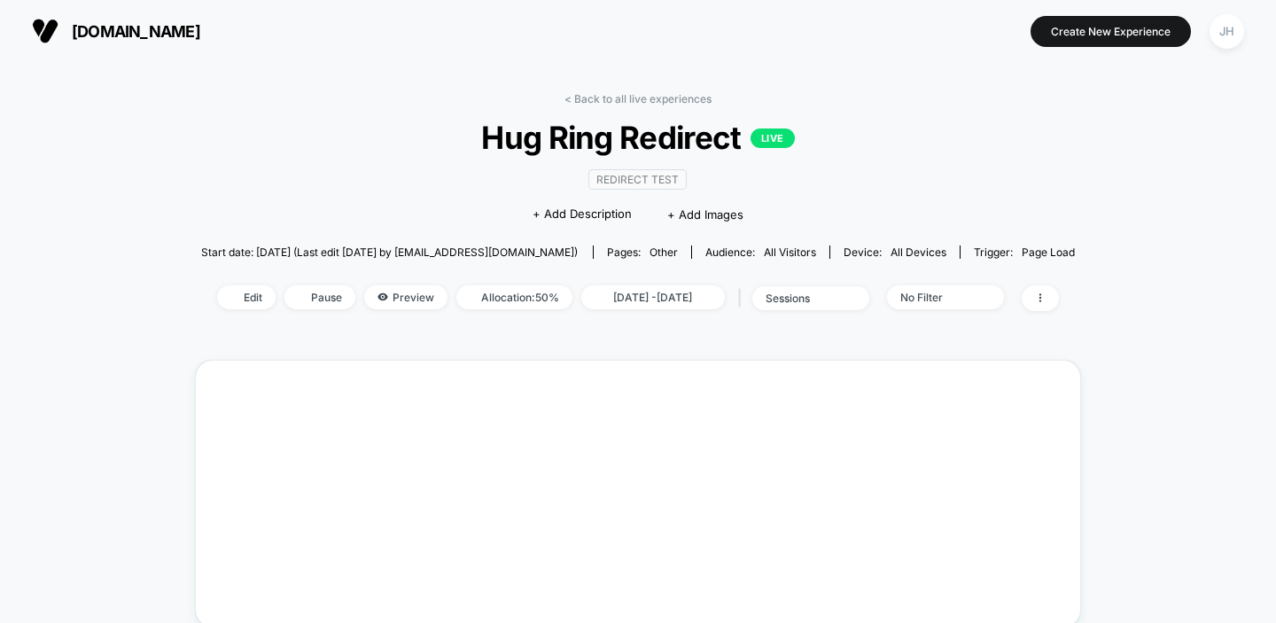  Describe the element at coordinates (936, 297) in the screenshot. I see `div: No Filter` at that location.